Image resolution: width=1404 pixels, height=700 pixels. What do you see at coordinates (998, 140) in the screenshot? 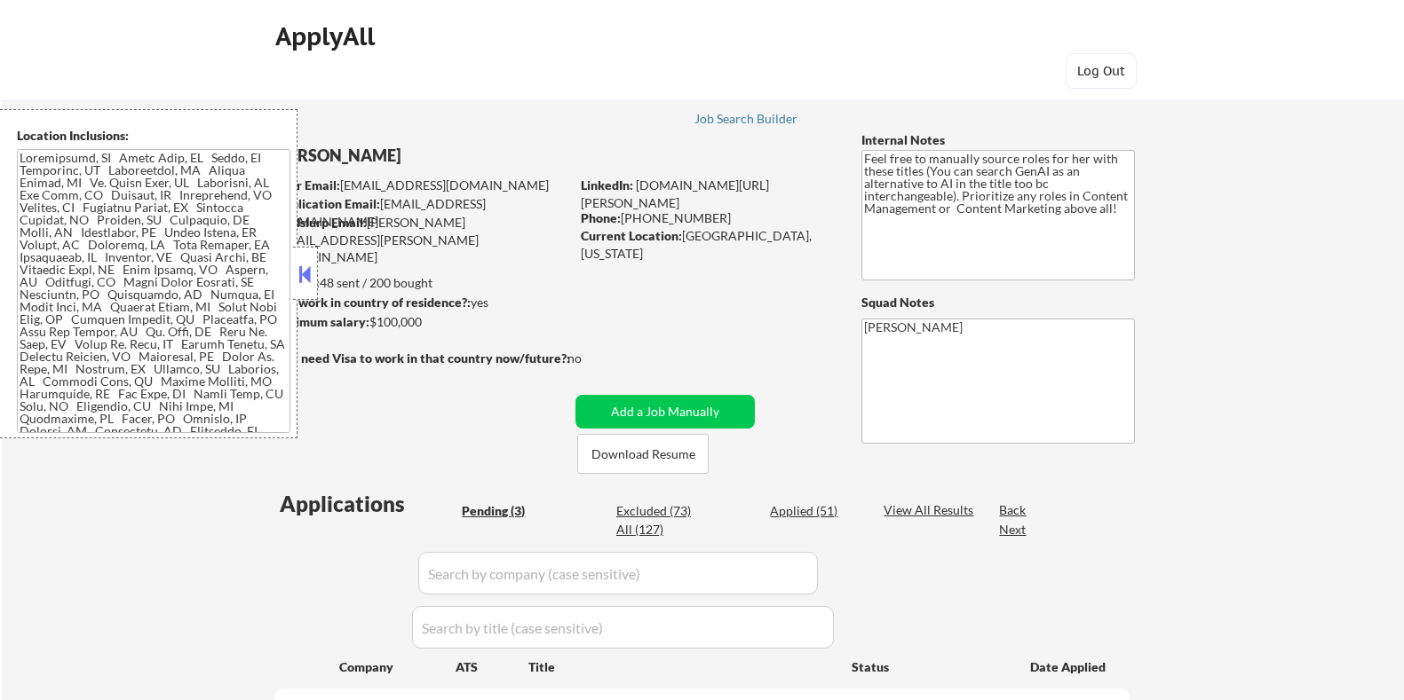
I see `div: Internal Notes` at bounding box center [998, 140].